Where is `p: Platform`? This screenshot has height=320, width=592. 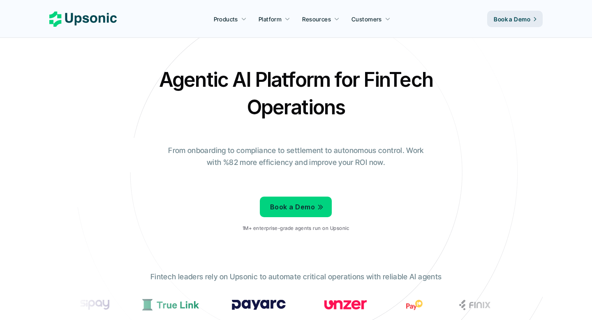
p: Platform is located at coordinates (270, 19).